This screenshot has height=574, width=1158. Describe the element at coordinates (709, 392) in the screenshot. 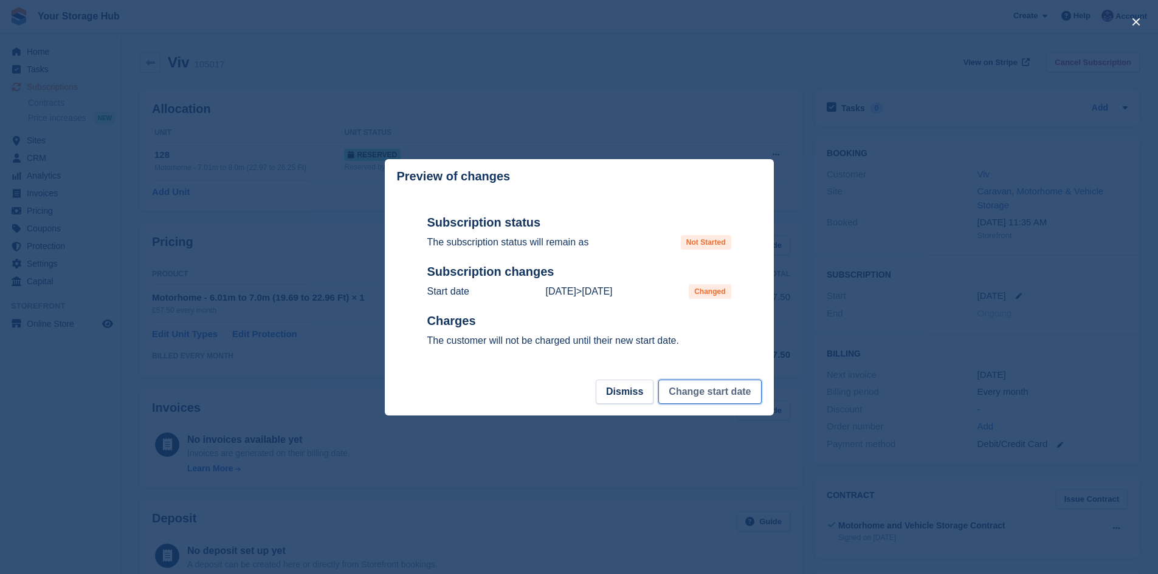

I see `button: Change start date` at that location.